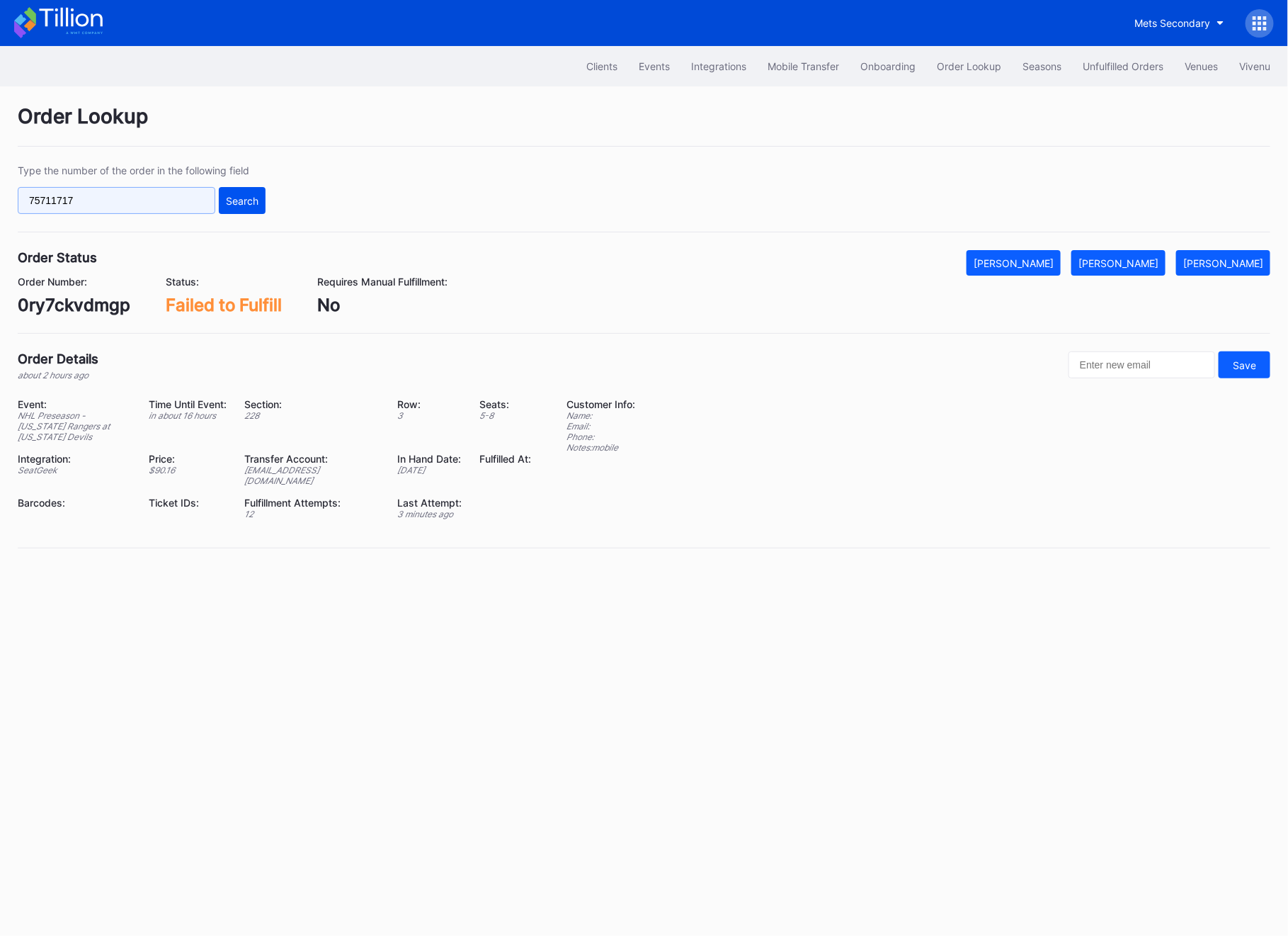 The height and width of the screenshot is (936, 1288). What do you see at coordinates (1255, 66) in the screenshot?
I see `a: Vivenu` at bounding box center [1255, 66].